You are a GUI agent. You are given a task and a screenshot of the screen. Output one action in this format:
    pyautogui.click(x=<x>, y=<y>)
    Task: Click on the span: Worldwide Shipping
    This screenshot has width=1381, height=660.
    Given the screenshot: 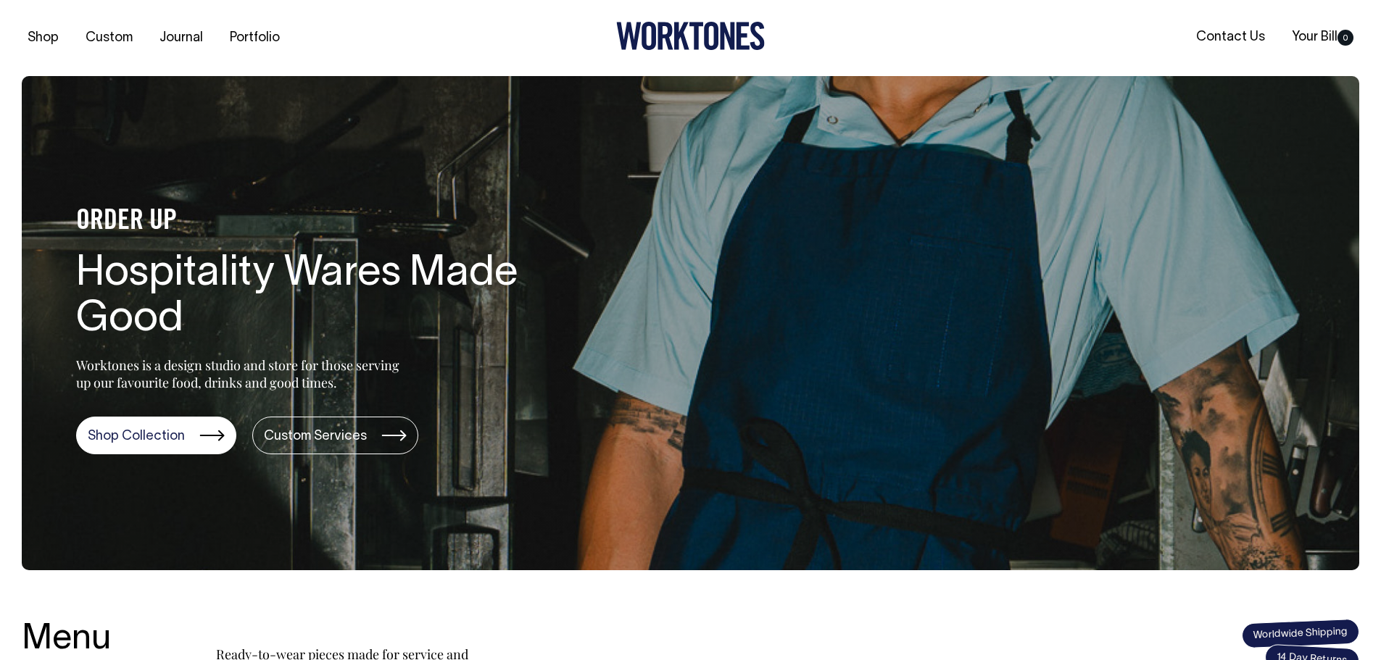 What is the action you would take?
    pyautogui.click(x=1300, y=633)
    